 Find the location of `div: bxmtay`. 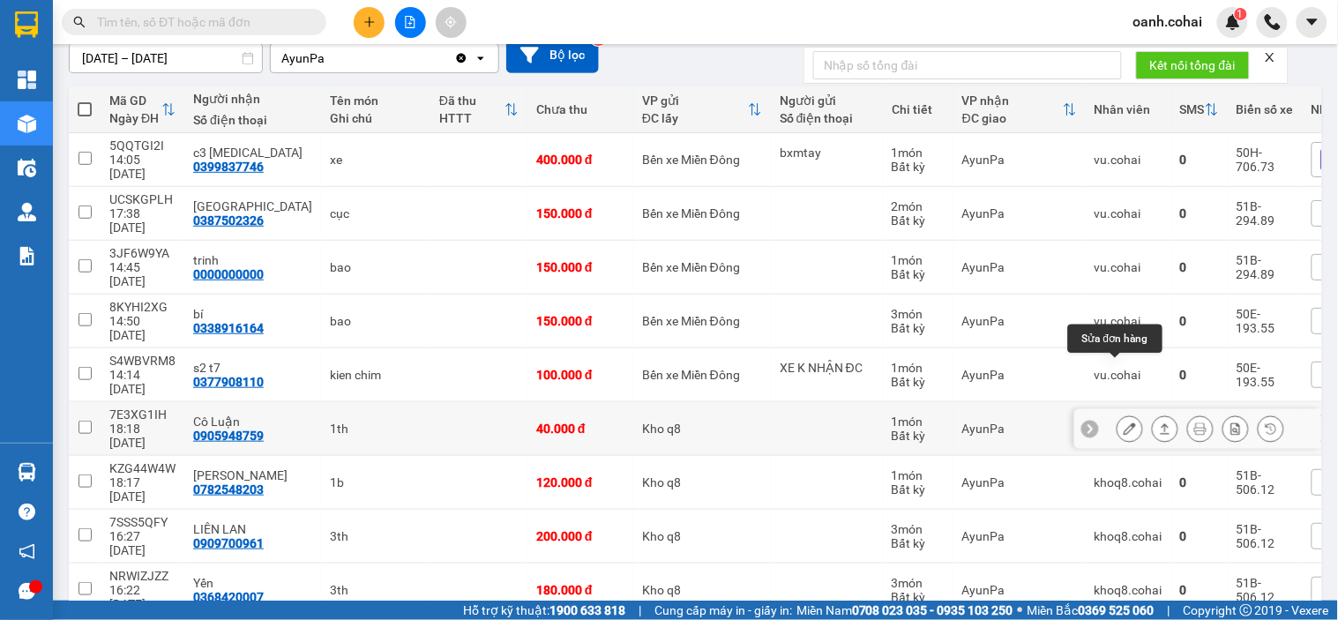

div: bxmtay is located at coordinates (826, 153).